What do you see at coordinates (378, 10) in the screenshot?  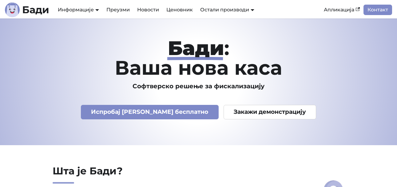 I see `a: Контакт` at bounding box center [378, 10].